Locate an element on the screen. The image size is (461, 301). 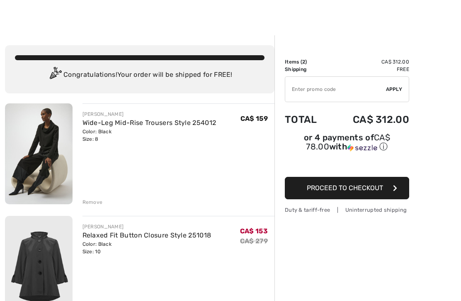
span: CA$ 78.00 is located at coordinates (348, 142).